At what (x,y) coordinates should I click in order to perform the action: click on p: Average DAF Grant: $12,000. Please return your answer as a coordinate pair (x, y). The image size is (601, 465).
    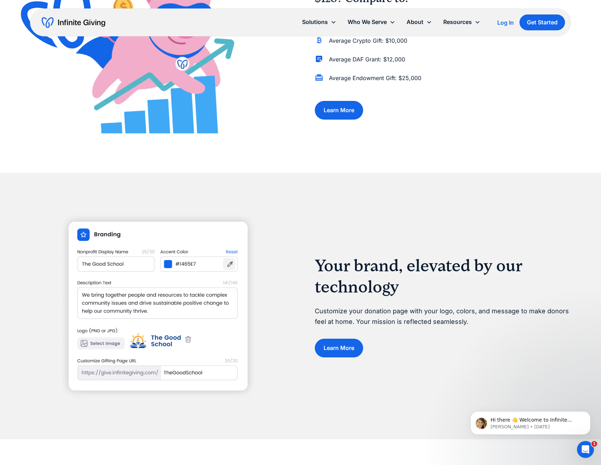
    Looking at the image, I should click on (367, 59).